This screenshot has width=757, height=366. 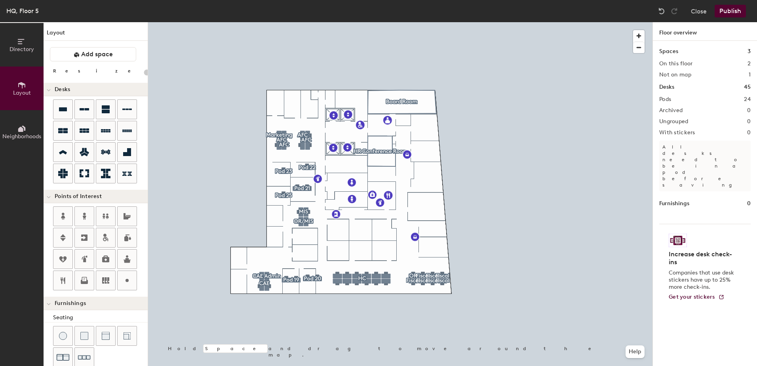 I want to click on button: Close, so click(x=699, y=11).